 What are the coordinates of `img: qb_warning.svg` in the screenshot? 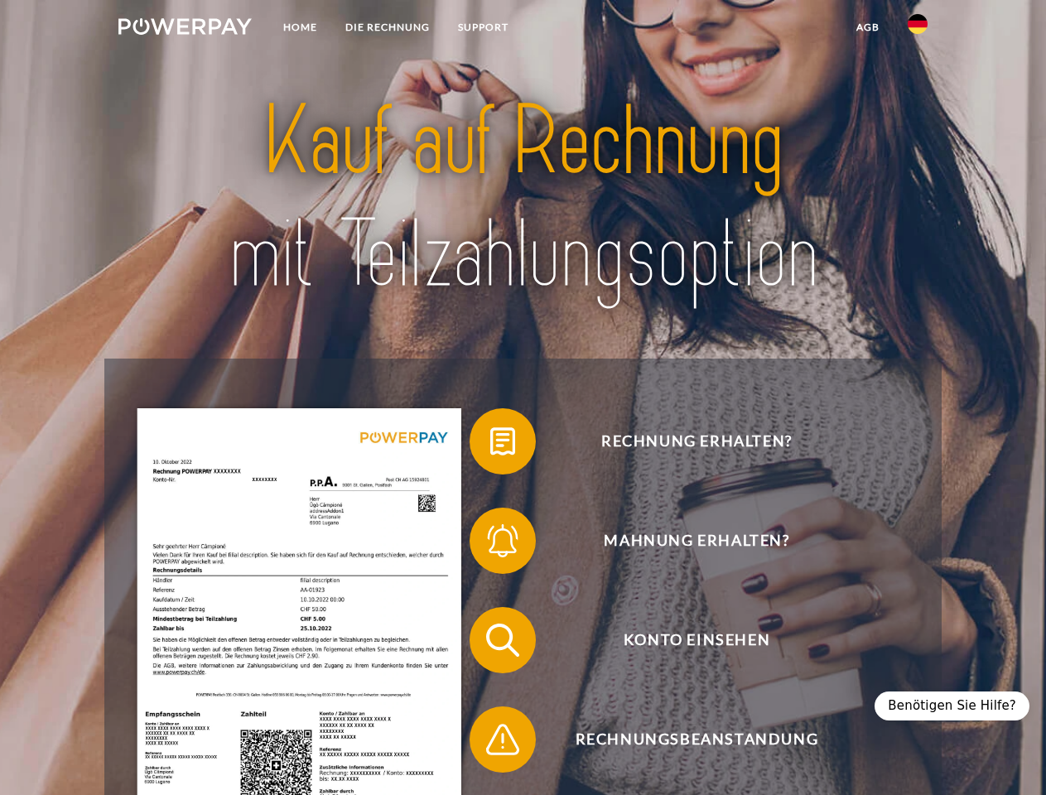 It's located at (503, 739).